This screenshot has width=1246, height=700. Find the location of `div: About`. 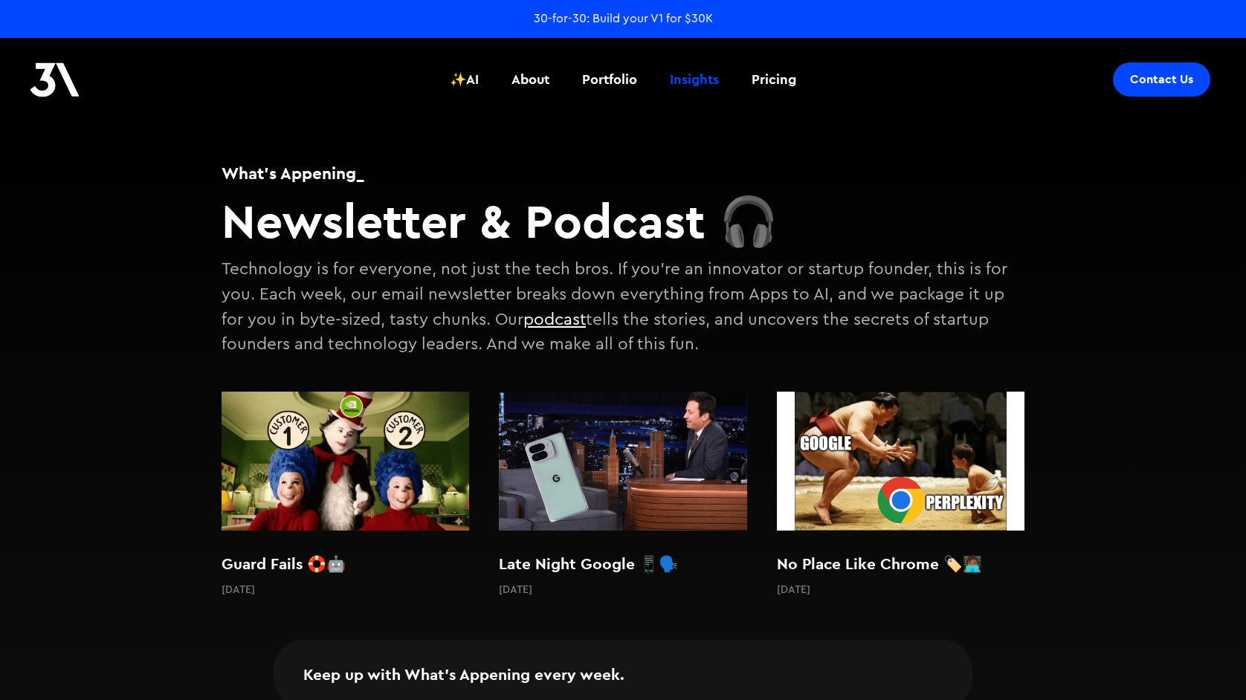

div: About is located at coordinates (530, 80).